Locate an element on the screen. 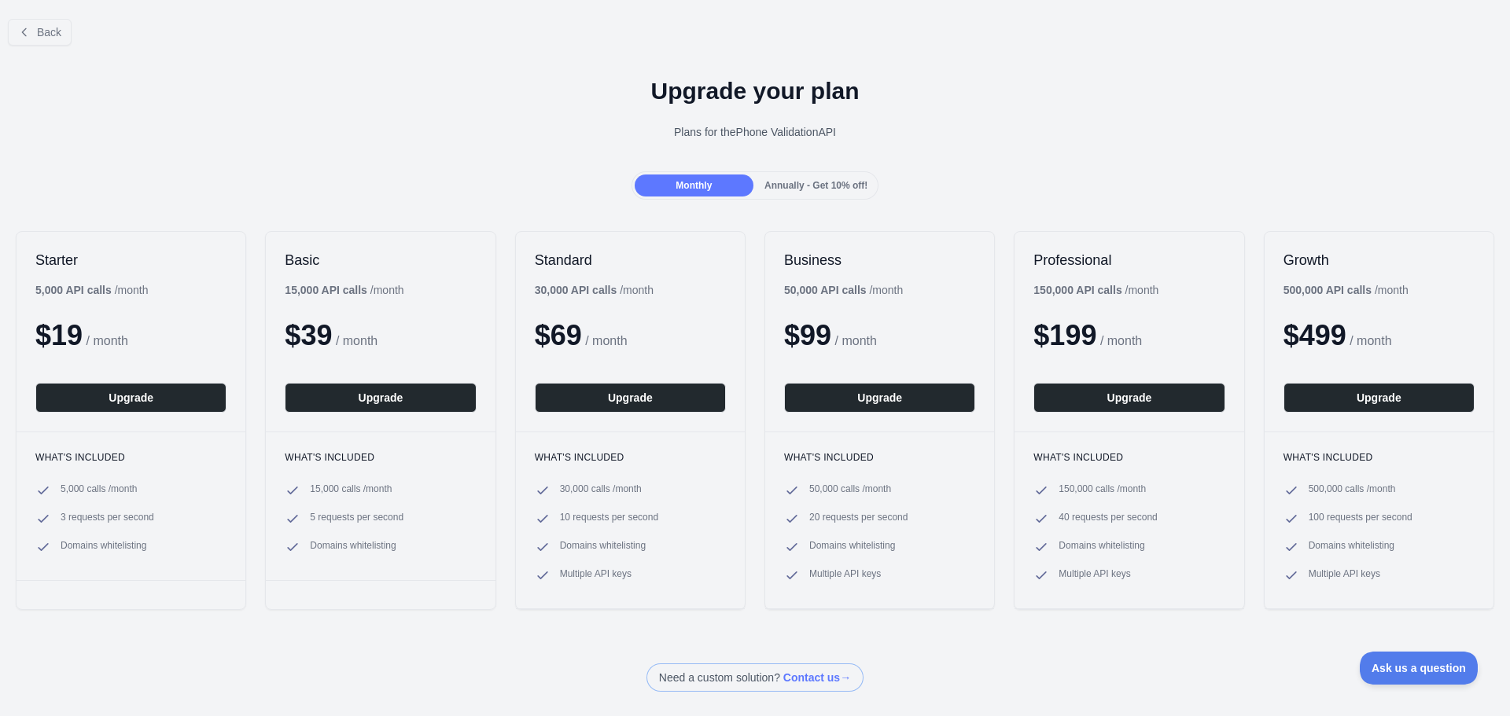 This screenshot has width=1510, height=716. b: 150,000 API calls is located at coordinates (1077, 290).